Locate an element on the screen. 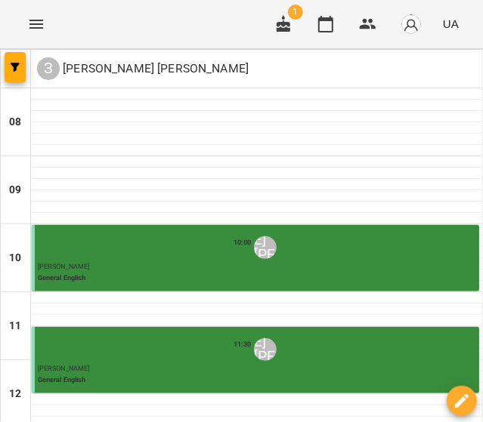  img: avatar_s.png is located at coordinates (411, 24).